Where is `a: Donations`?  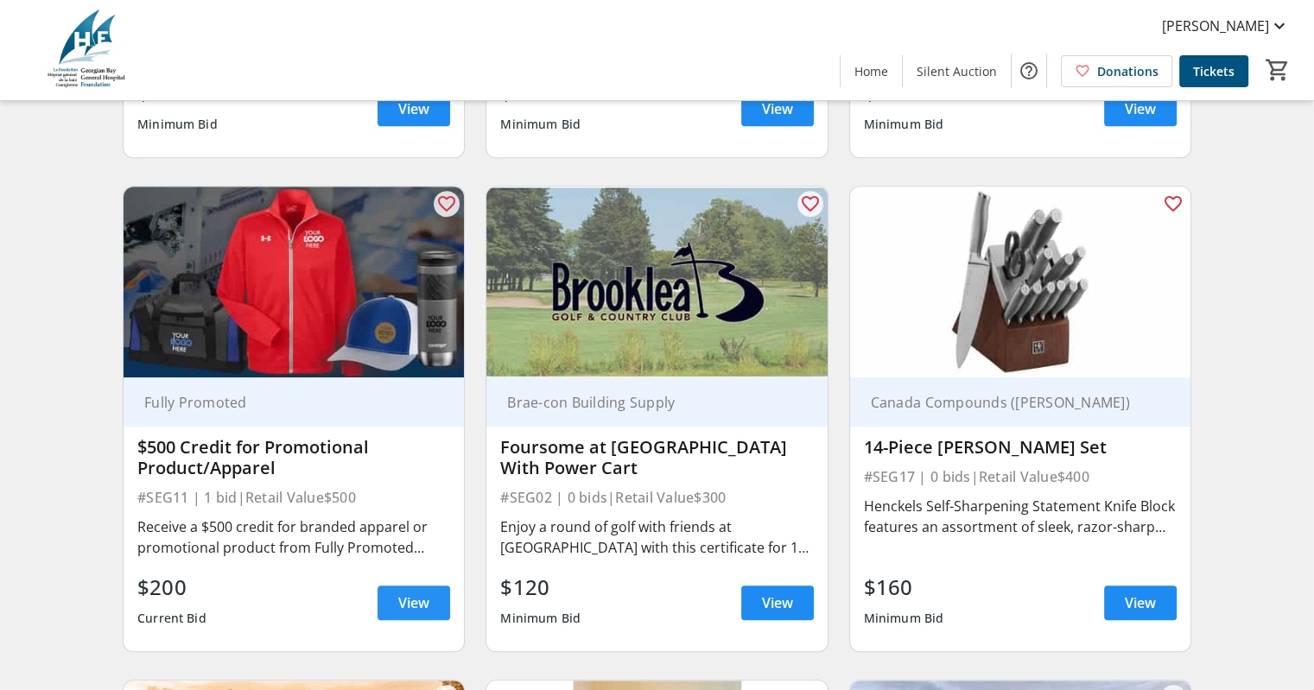 a: Donations is located at coordinates (1116, 71).